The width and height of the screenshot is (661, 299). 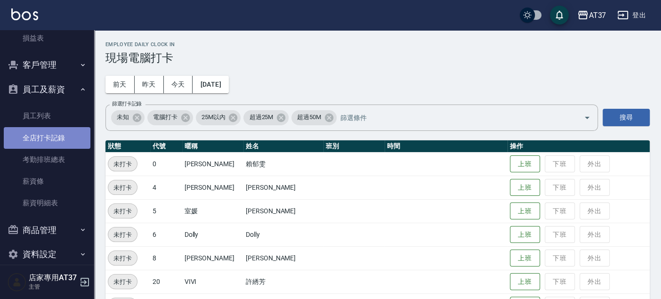 I want to click on a: 薪資明細表, so click(x=47, y=203).